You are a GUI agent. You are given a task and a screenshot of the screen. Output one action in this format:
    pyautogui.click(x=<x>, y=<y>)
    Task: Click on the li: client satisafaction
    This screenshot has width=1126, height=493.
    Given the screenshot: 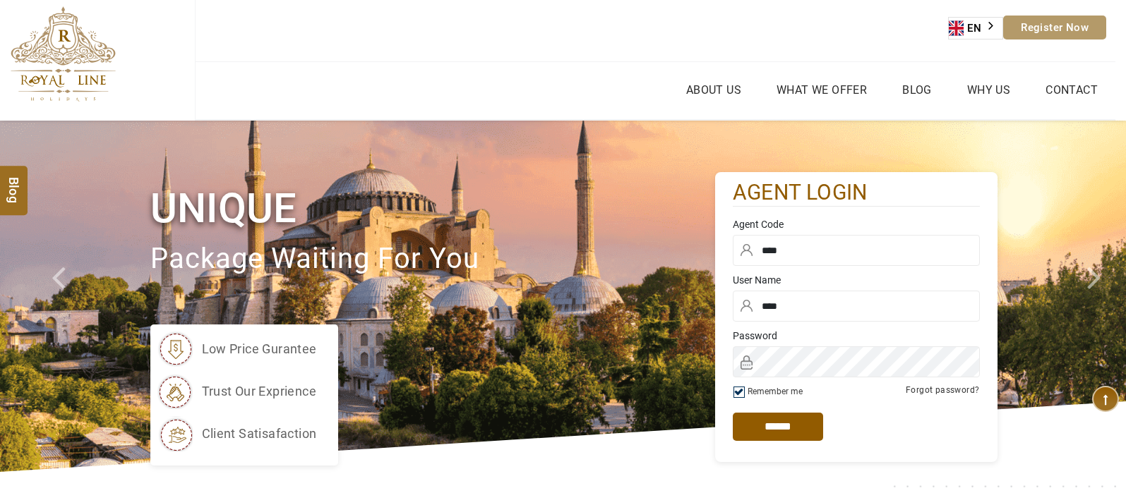 What is the action you would take?
    pyautogui.click(x=237, y=434)
    